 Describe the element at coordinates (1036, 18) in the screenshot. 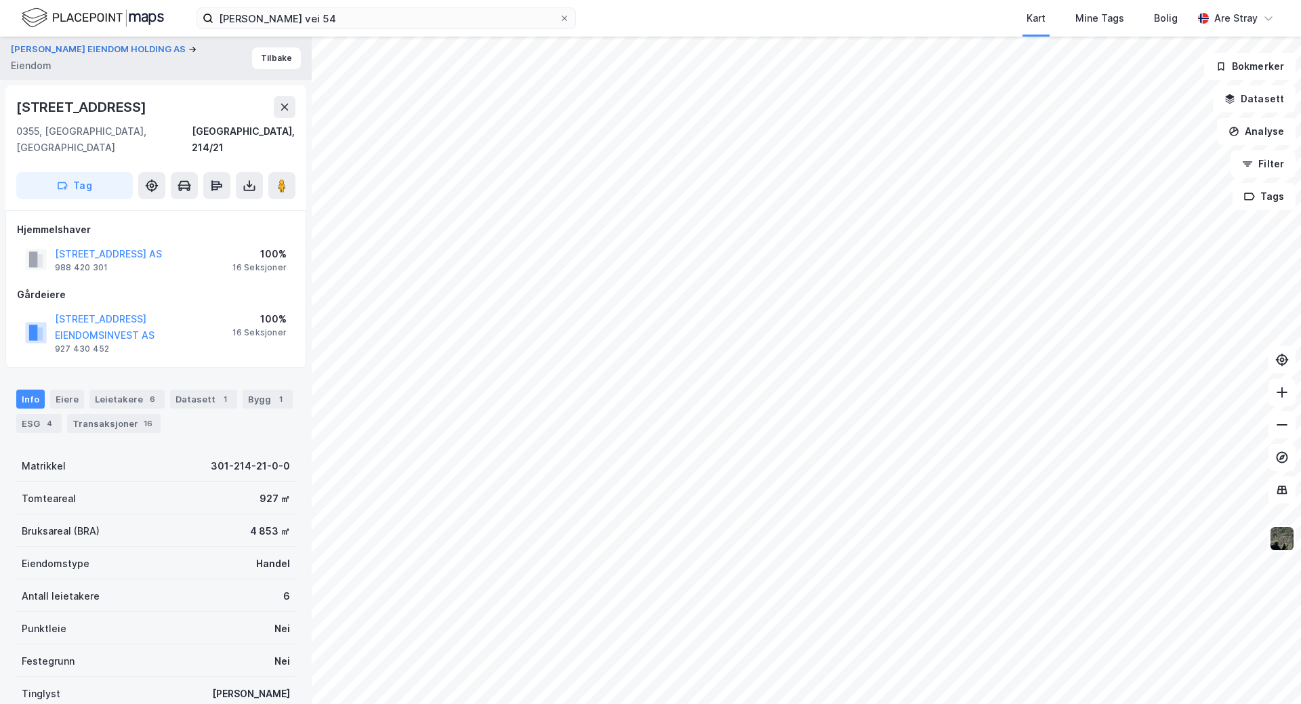

I see `div: Kart` at that location.